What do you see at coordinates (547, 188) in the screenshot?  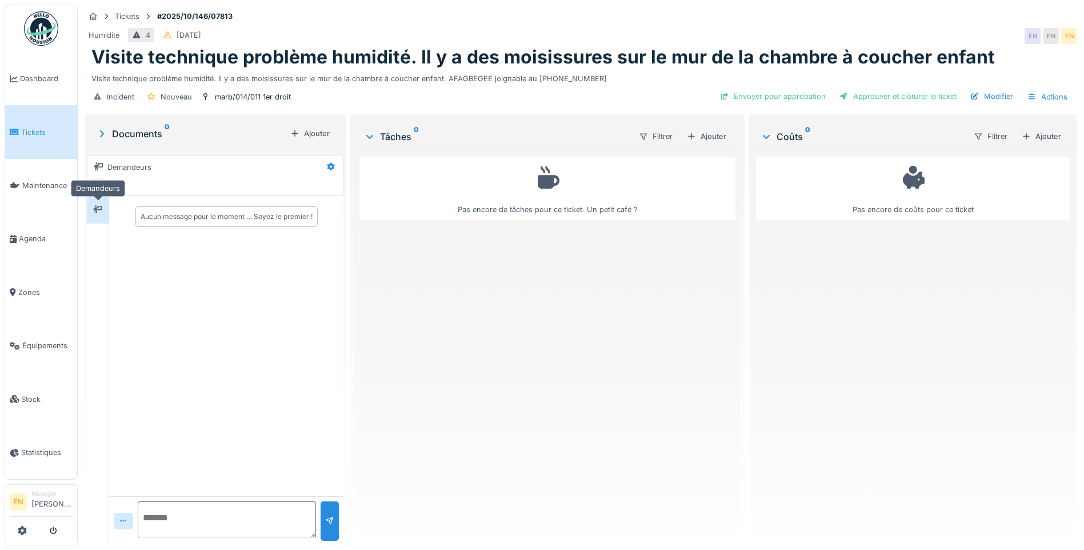 I see `div: Pas encore de tâches pour ce ticket. Un petit café ?` at bounding box center [547, 188].